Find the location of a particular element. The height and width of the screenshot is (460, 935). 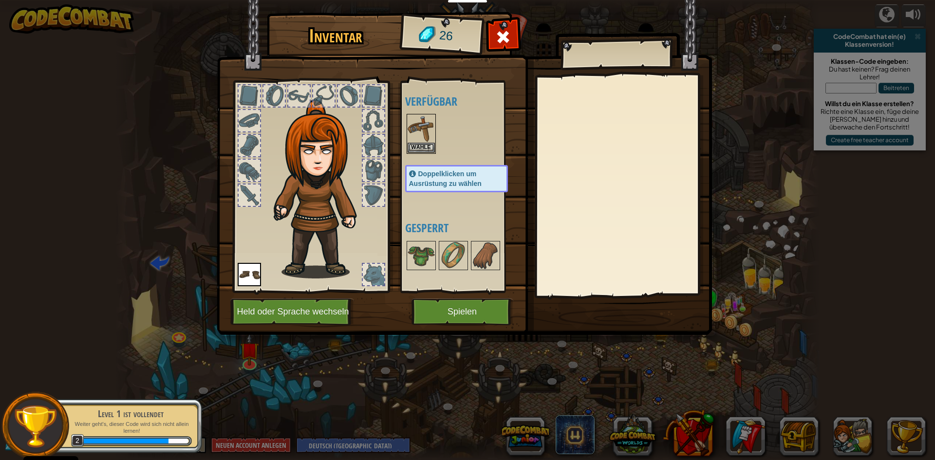

span: Doppelklicken um Ausrüstung zu wählen is located at coordinates (445, 179).